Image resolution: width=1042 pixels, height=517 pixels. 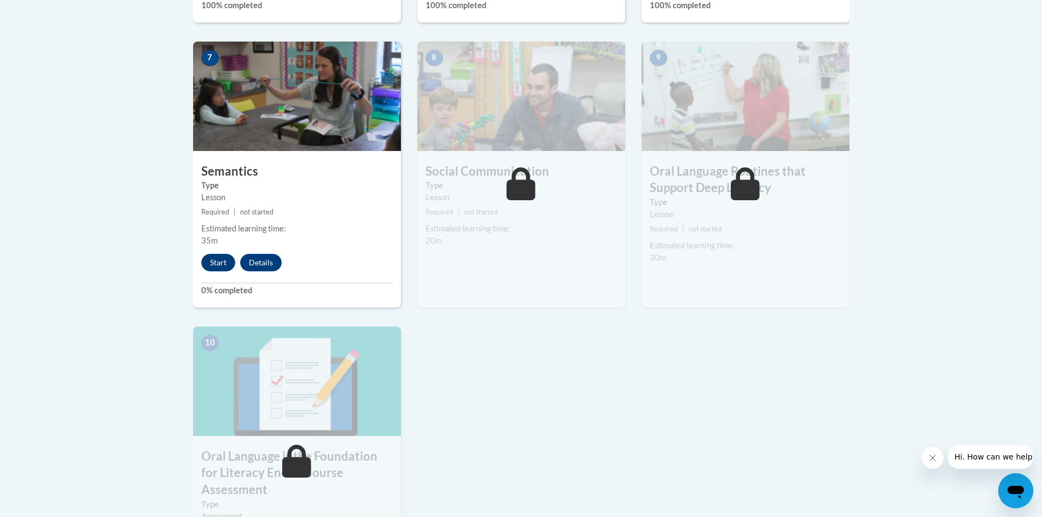 I want to click on span: 35m, so click(x=210, y=240).